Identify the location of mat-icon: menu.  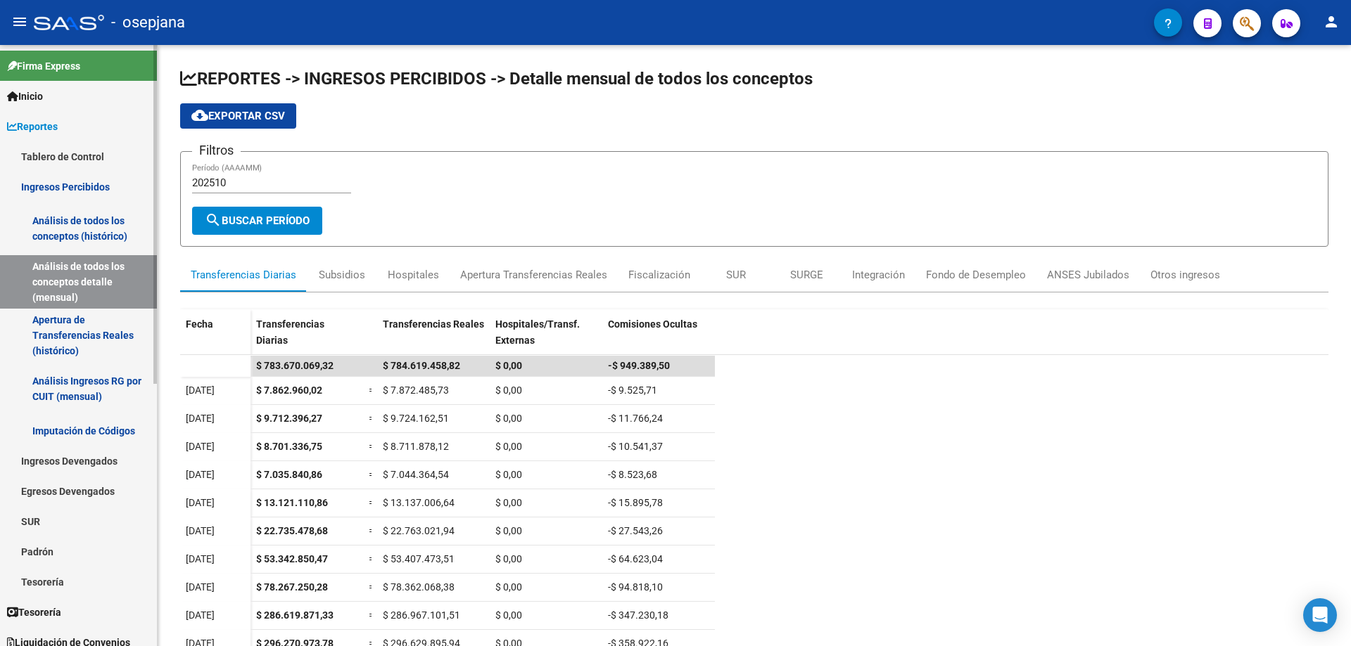
(20, 22).